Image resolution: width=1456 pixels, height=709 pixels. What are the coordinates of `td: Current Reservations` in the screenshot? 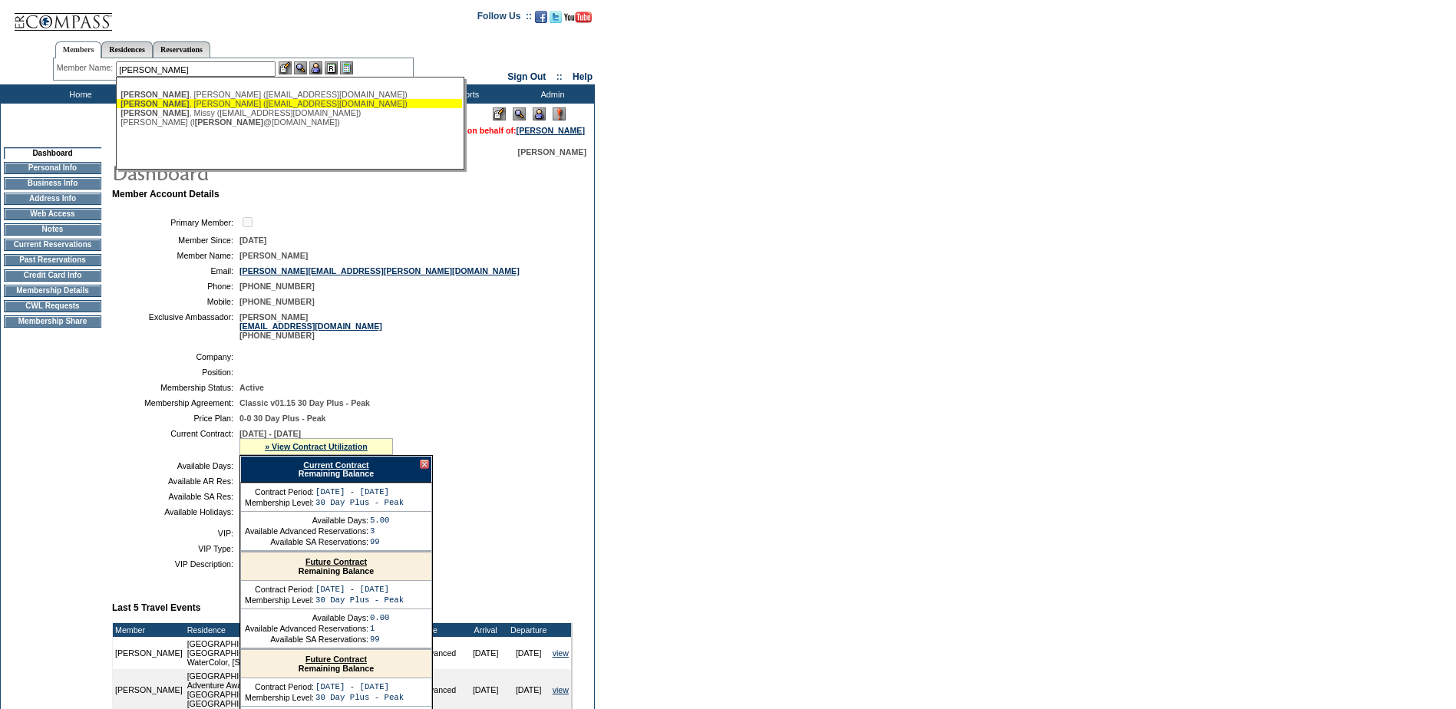 It's located at (52, 245).